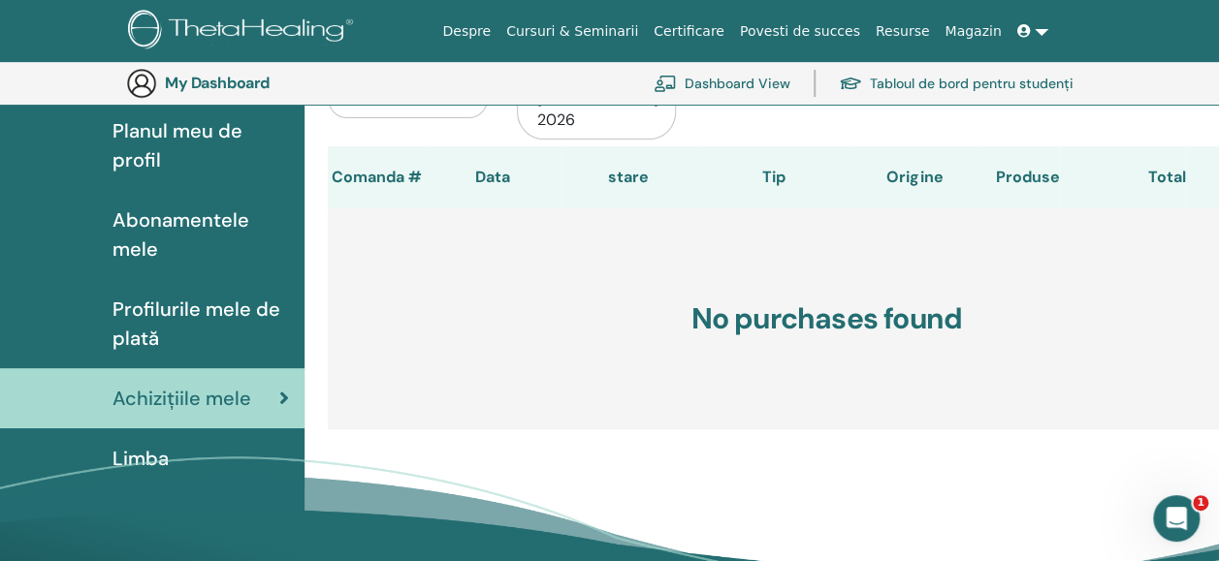 Image resolution: width=1219 pixels, height=561 pixels. Describe the element at coordinates (903, 31) in the screenshot. I see `a: Resurse` at that location.